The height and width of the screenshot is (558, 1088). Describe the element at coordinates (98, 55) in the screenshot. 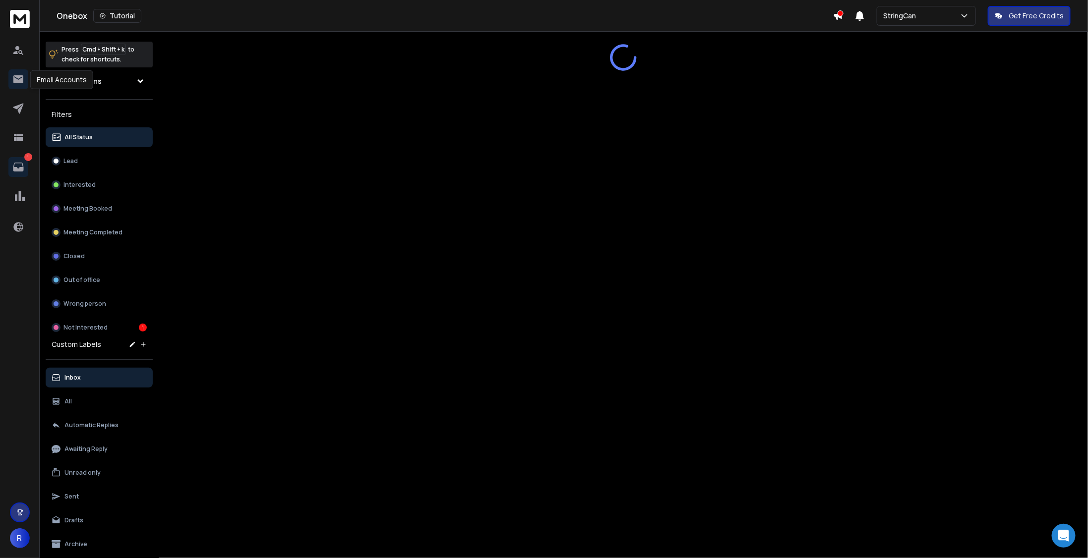

I see `p: Press to check for shortcuts.` at that location.